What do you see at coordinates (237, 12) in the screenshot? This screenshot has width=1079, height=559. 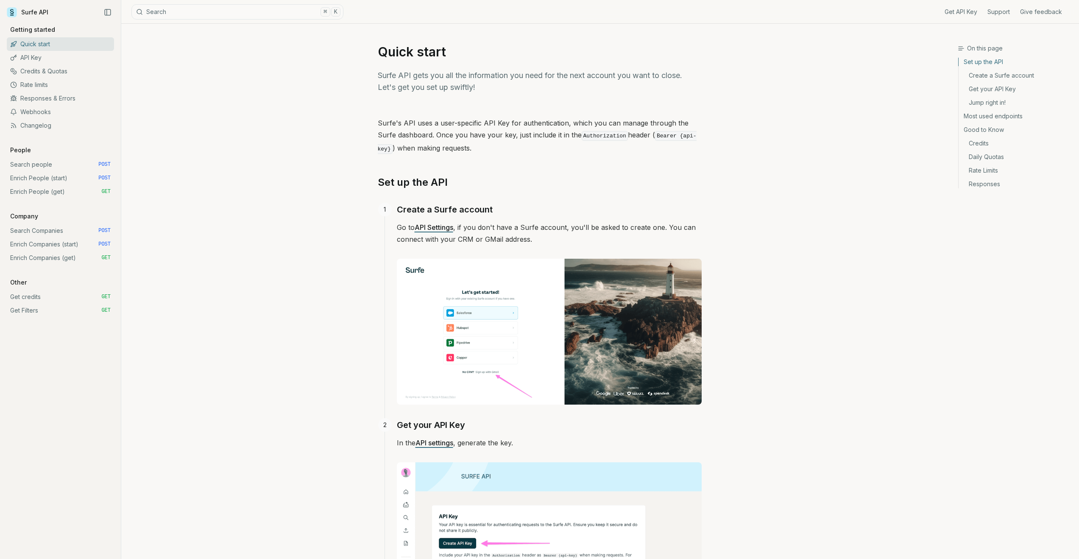 I see `button: Search⌘K` at bounding box center [237, 12].